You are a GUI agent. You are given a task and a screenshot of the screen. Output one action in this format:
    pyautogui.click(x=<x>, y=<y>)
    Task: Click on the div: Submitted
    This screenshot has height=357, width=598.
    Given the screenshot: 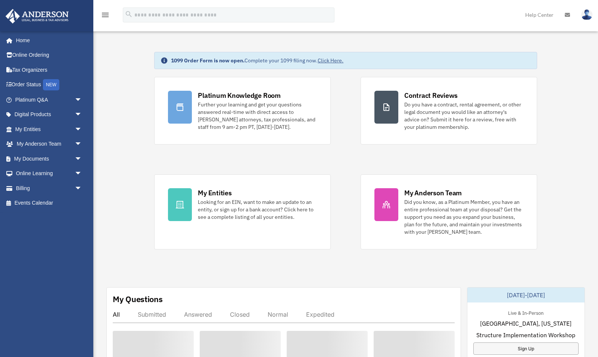 What is the action you would take?
    pyautogui.click(x=152, y=314)
    